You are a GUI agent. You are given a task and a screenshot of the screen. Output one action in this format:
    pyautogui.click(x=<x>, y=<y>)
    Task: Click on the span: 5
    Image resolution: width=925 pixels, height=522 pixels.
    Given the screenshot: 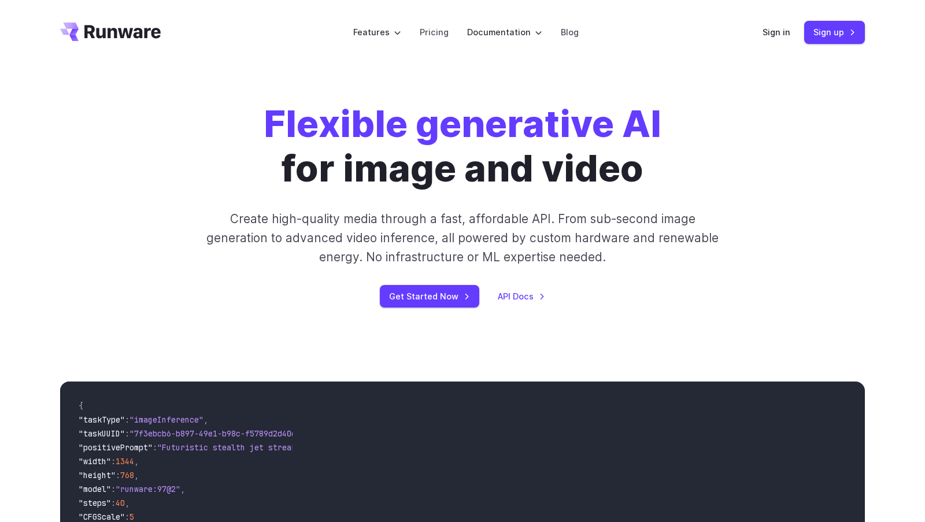 What is the action you would take?
    pyautogui.click(x=132, y=517)
    